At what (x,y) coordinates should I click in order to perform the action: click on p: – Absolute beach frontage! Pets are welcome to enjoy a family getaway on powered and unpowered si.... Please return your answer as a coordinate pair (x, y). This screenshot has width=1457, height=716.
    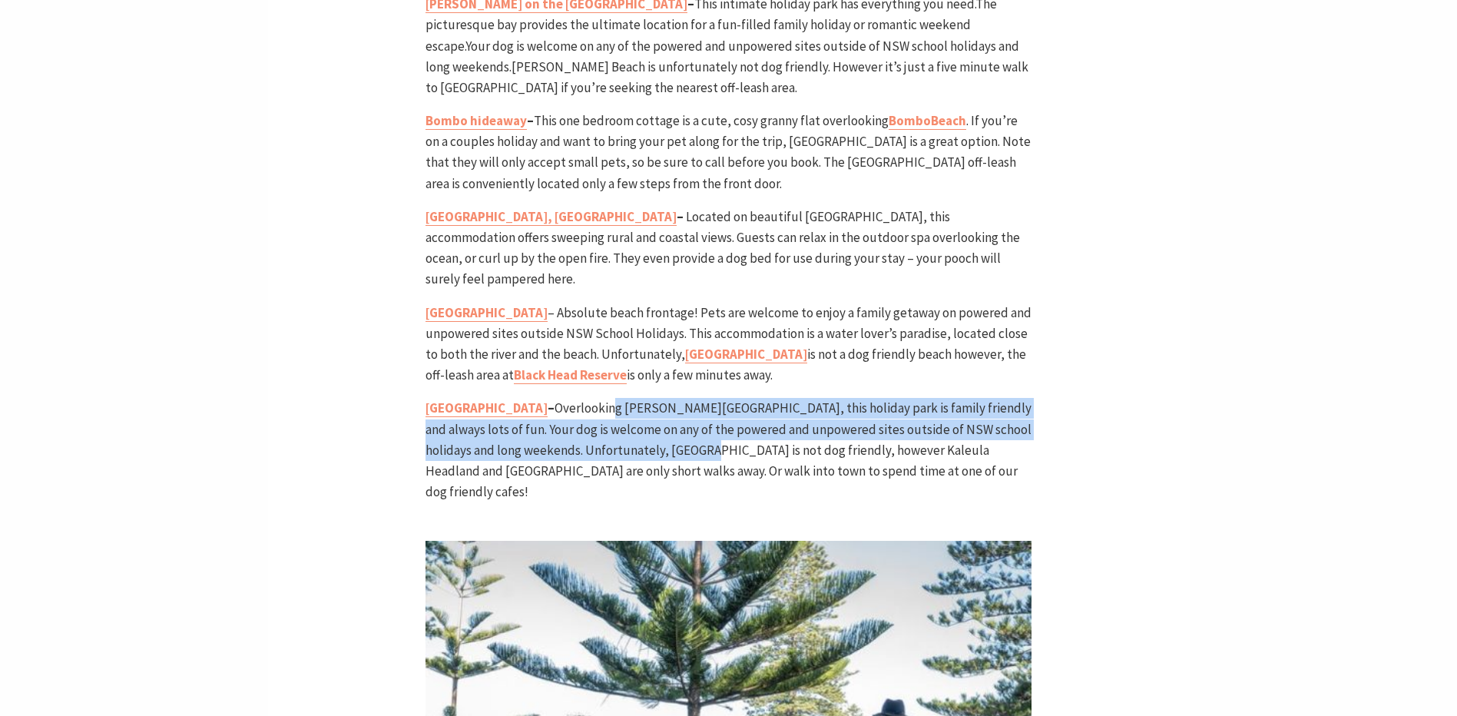
    Looking at the image, I should click on (728, 344).